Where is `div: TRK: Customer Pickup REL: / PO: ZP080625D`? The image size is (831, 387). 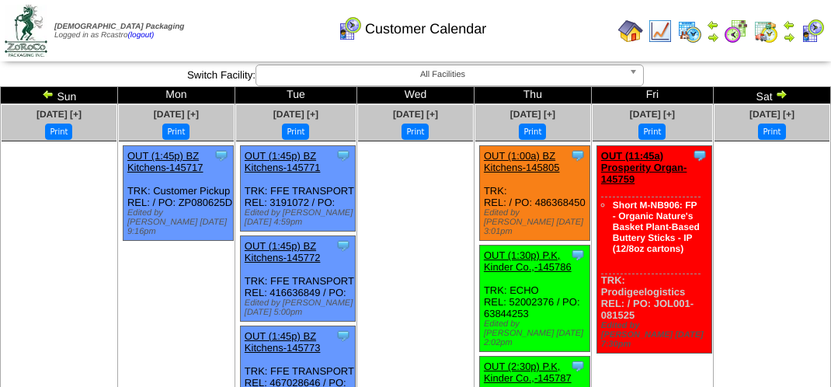 div: TRK: Customer Pickup REL: / PO: ZP080625D is located at coordinates (178, 193).